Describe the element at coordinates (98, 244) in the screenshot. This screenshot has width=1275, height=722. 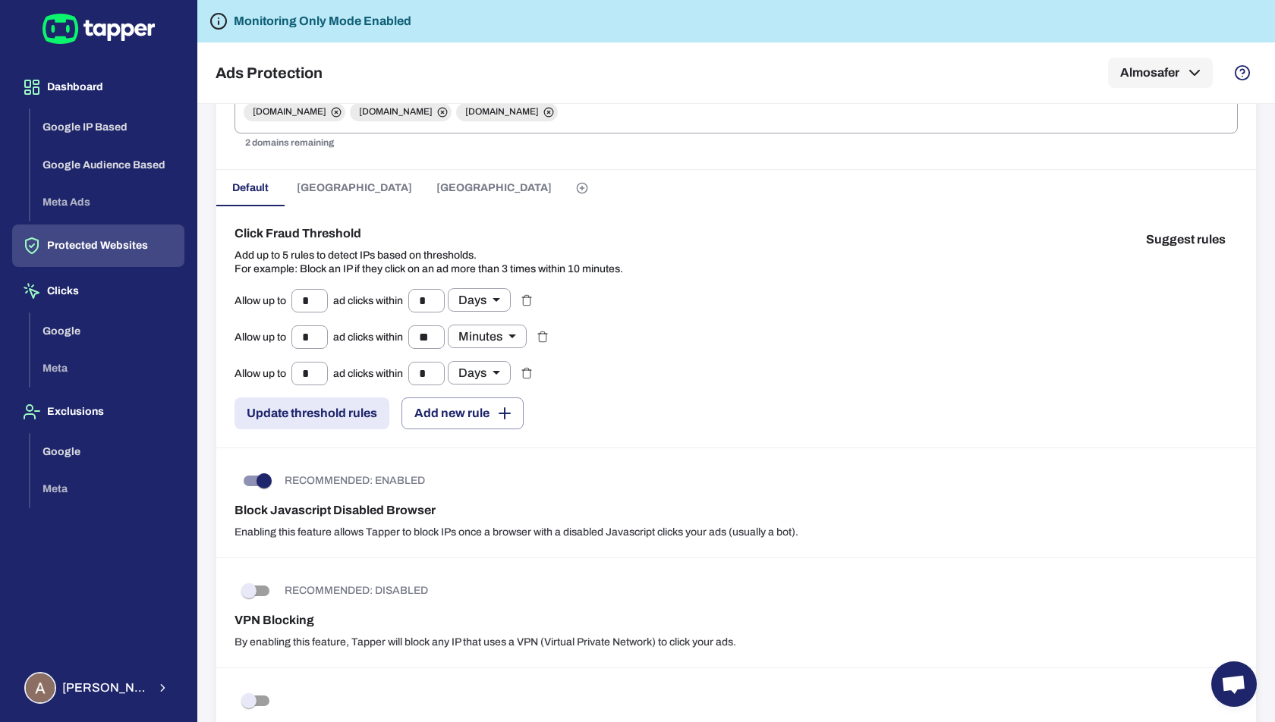
I see `a: Protected Websites` at that location.